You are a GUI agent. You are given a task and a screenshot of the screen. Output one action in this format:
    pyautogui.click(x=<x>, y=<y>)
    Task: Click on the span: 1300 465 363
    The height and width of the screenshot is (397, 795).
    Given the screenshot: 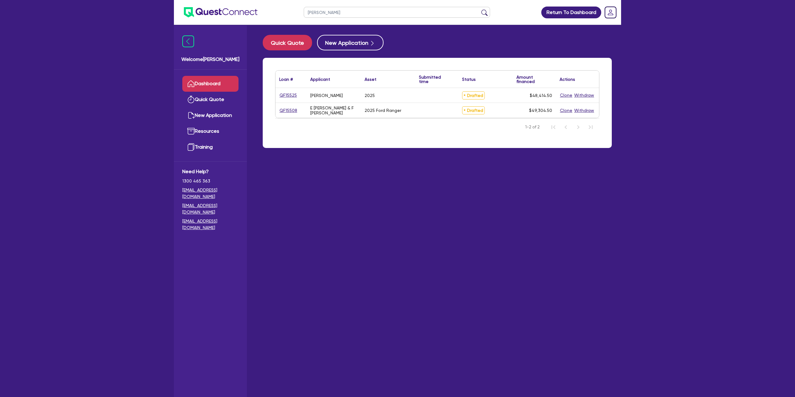 What is the action you would take?
    pyautogui.click(x=210, y=181)
    